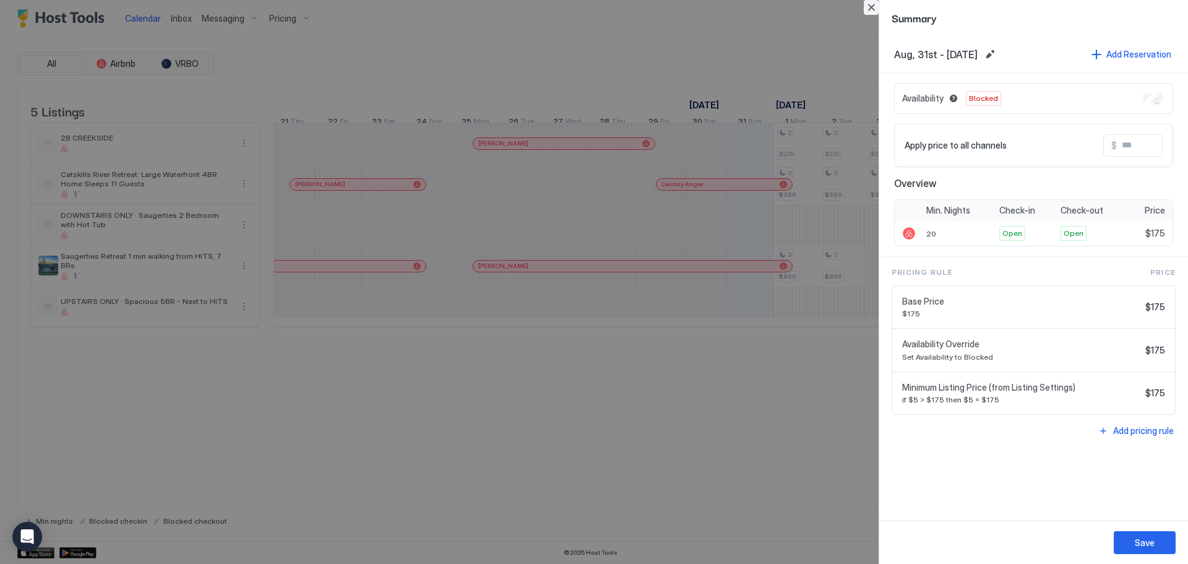  What do you see at coordinates (1034, 183) in the screenshot?
I see `span: Overview` at bounding box center [1034, 183].